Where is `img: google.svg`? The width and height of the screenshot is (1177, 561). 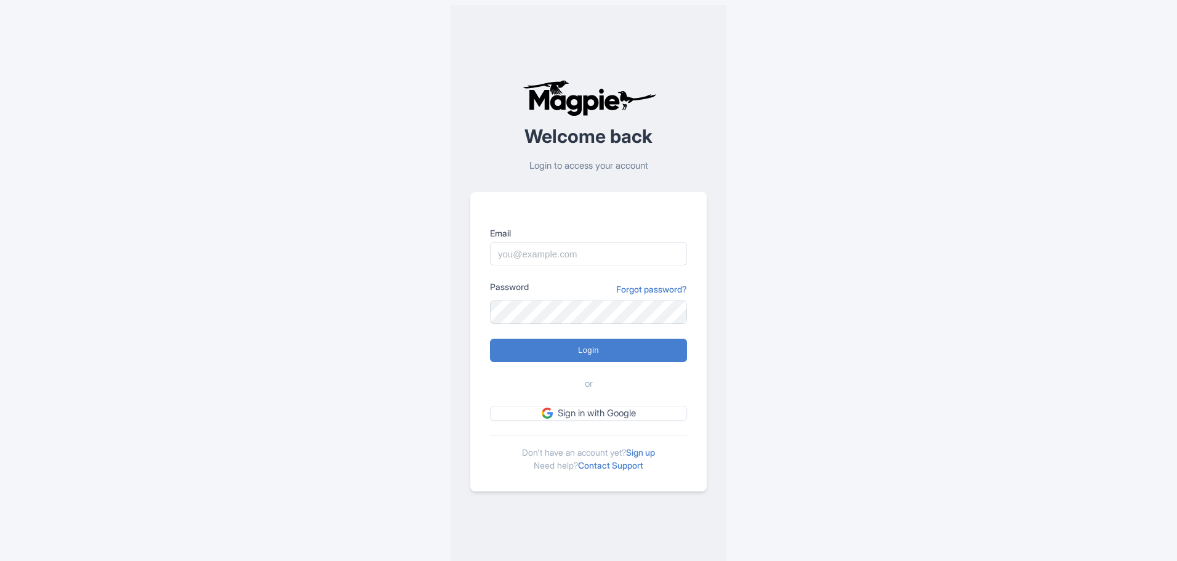 img: google.svg is located at coordinates (547, 413).